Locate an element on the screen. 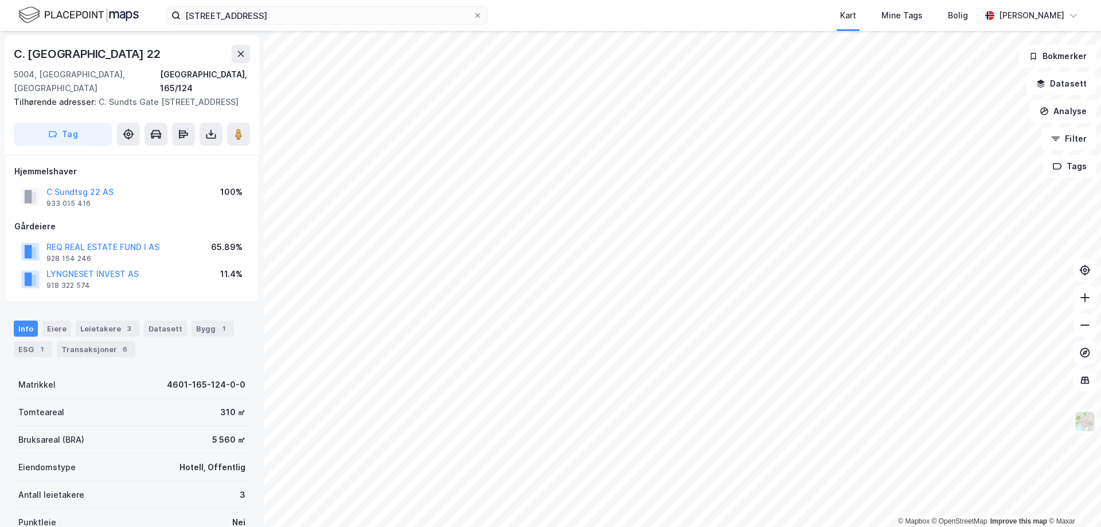 The height and width of the screenshot is (527, 1101). div: Leietakere is located at coordinates (107, 329).